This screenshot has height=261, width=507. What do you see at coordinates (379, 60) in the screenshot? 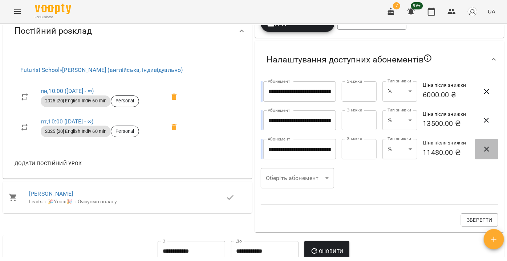
I see `div: Налаштування доступних абонементів` at bounding box center [379, 60].